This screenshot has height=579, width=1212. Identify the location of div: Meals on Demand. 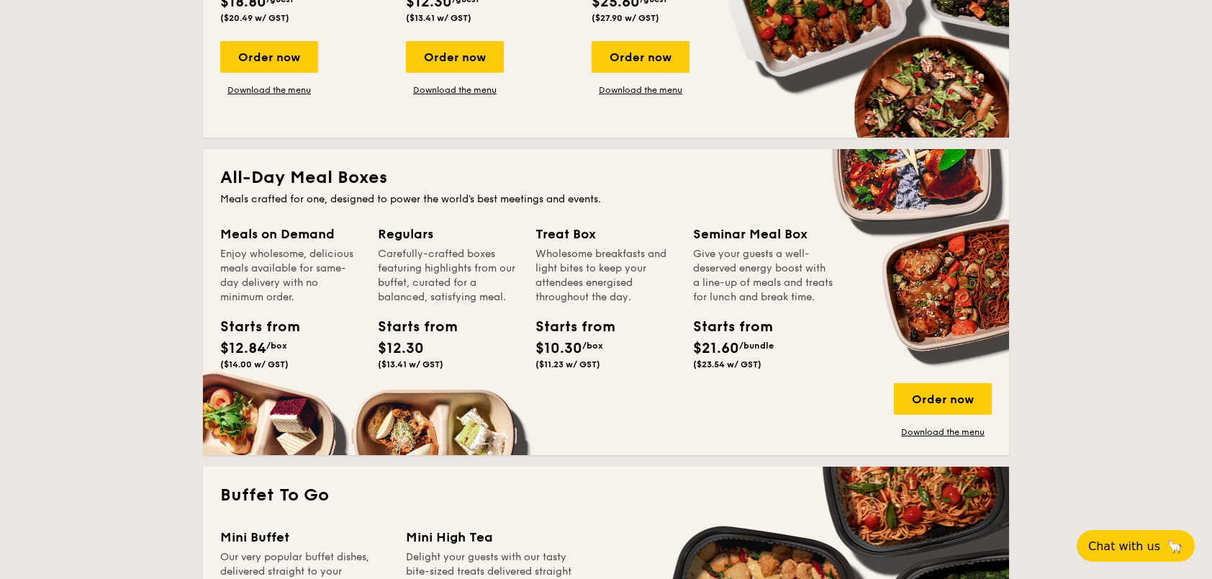
(290, 234).